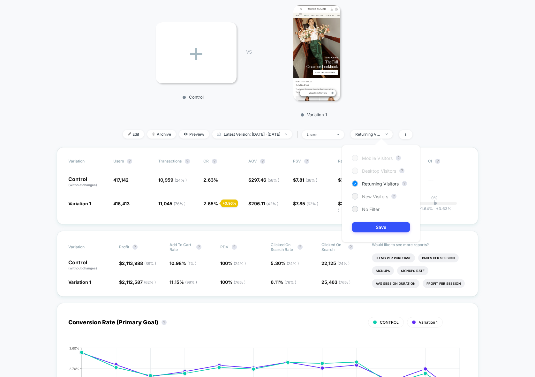 Image resolution: width=535 pixels, height=377 pixels. I want to click on span: CI, so click(446, 161).